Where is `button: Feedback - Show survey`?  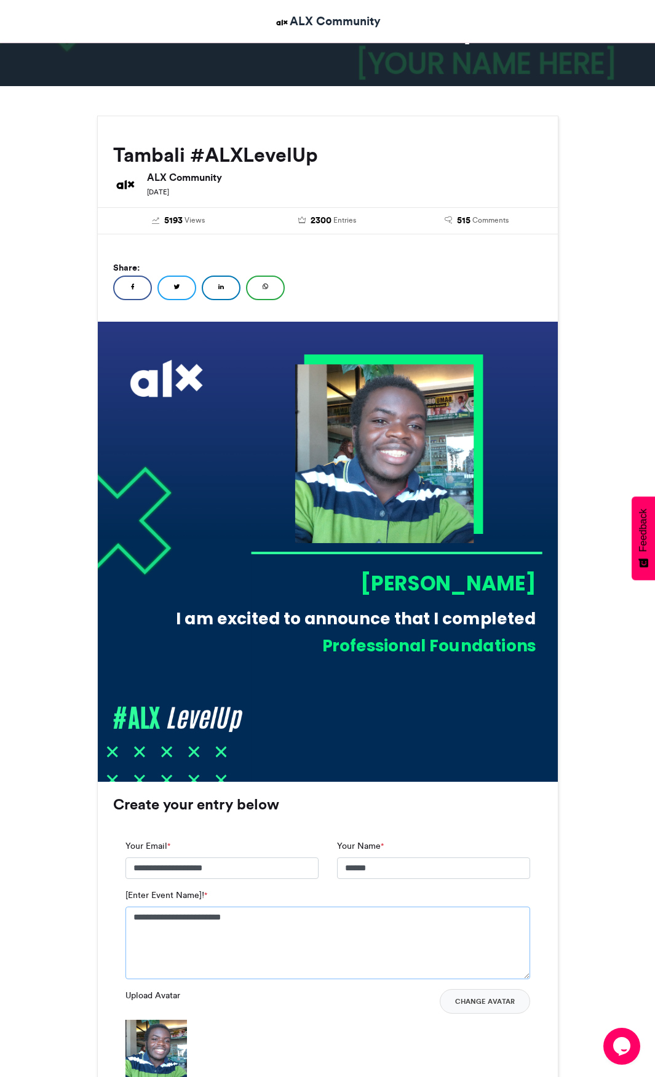
button: Feedback - Show survey is located at coordinates (643, 538).